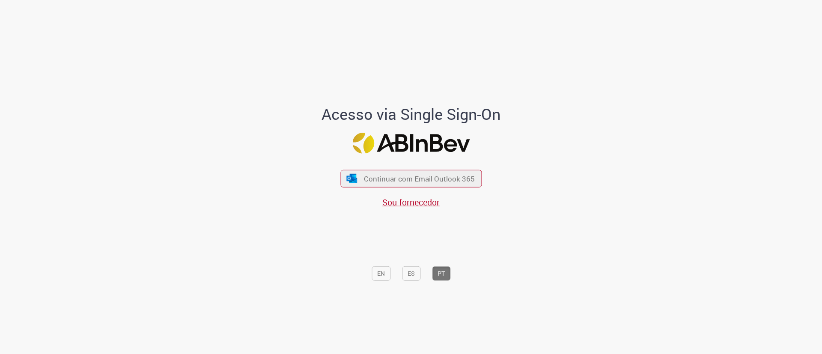  What do you see at coordinates (419, 178) in the screenshot?
I see `span: Continuar com Email Outlook 365` at bounding box center [419, 178].